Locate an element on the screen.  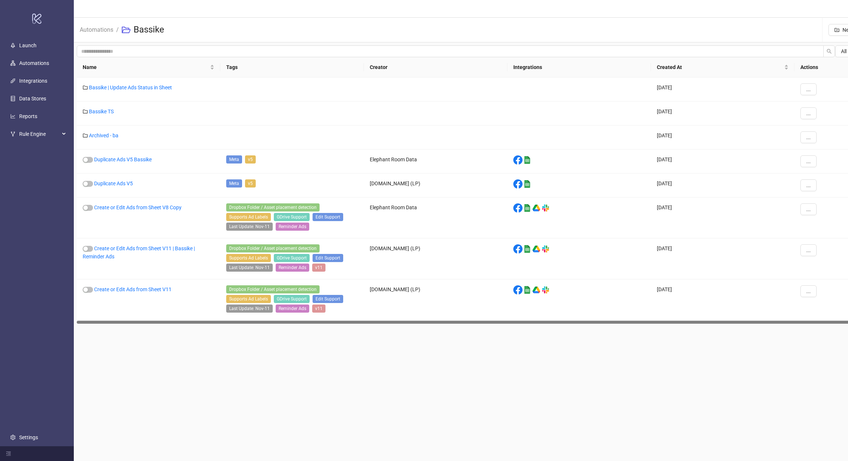
span: search is located at coordinates (829, 51).